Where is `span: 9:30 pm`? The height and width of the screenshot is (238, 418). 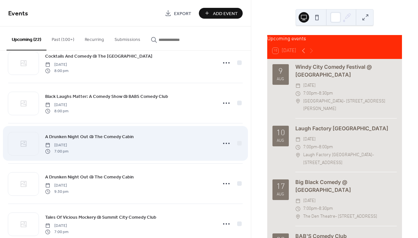
span: 9:30 pm is located at coordinates (57, 191).